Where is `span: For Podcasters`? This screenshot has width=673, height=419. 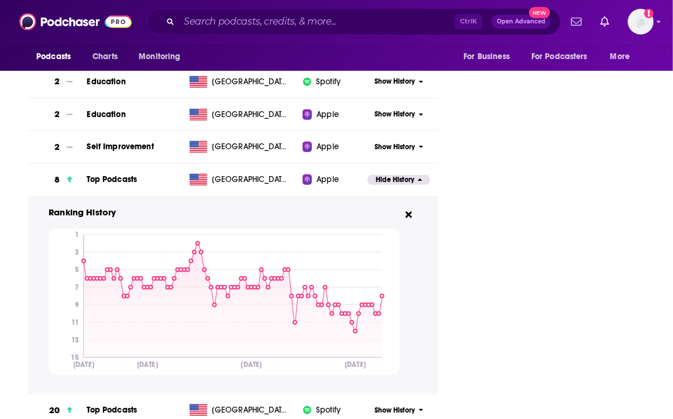 span: For Podcasters is located at coordinates (559, 57).